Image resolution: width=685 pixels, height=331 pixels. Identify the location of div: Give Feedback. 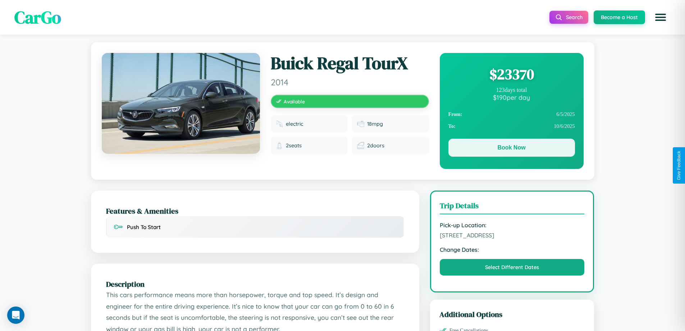
(679, 165).